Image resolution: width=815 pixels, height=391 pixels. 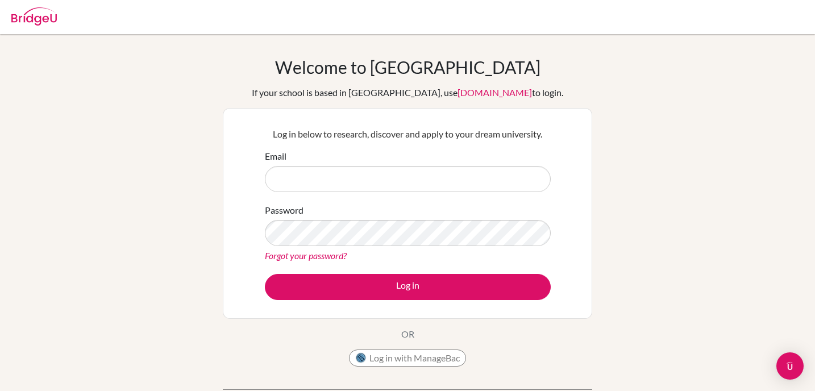 What do you see at coordinates (408, 134) in the screenshot?
I see `p: Log in below to research, discover and apply to your dream university.` at bounding box center [408, 134].